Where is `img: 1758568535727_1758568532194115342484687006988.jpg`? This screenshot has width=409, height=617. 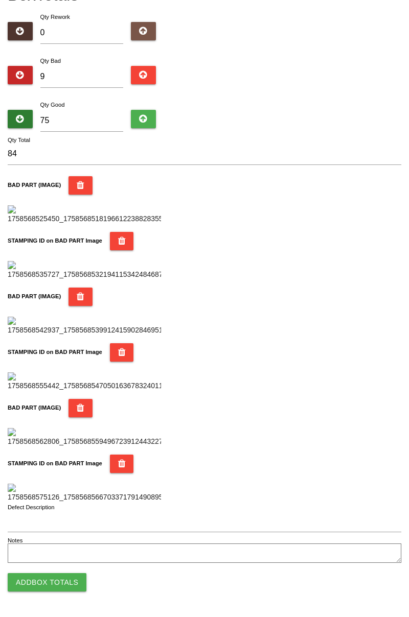 img: 1758568535727_1758568532194115342484687006988.jpg is located at coordinates (84, 270).